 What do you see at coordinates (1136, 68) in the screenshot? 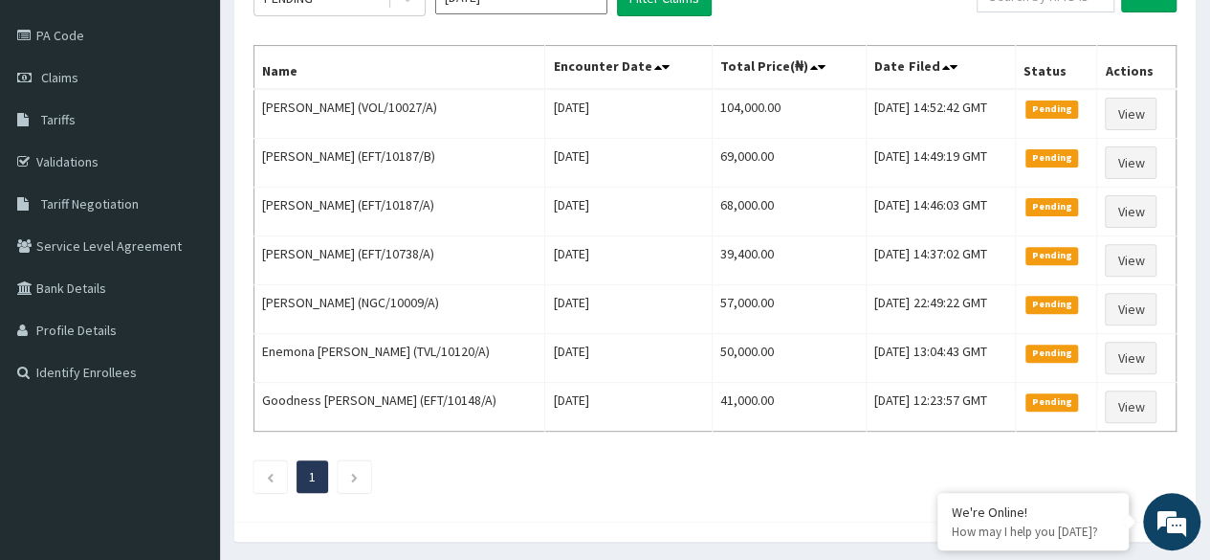
I see `th: Actions` at bounding box center [1136, 68].